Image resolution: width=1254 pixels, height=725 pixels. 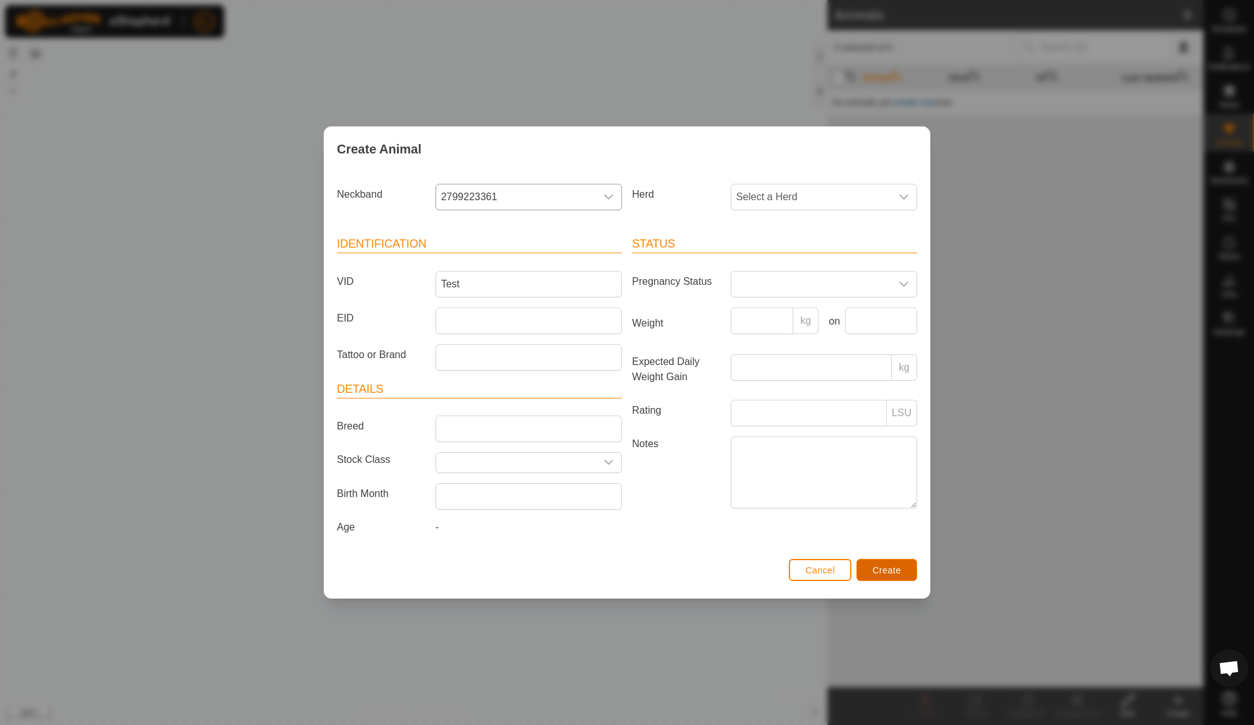 What do you see at coordinates (381, 318) in the screenshot?
I see `label: EID` at bounding box center [381, 318].